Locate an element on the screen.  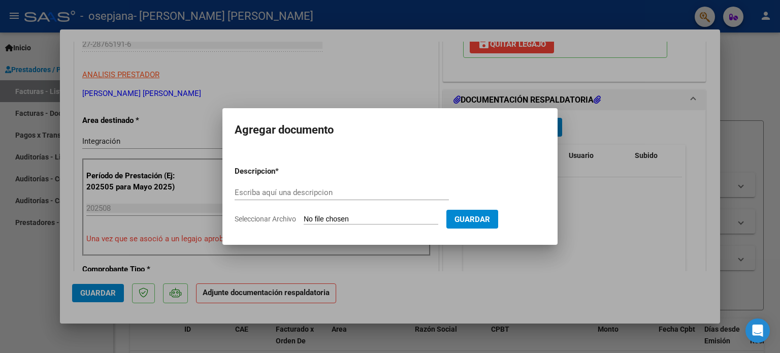
span: Seleccionar Archivo is located at coordinates (265, 219).